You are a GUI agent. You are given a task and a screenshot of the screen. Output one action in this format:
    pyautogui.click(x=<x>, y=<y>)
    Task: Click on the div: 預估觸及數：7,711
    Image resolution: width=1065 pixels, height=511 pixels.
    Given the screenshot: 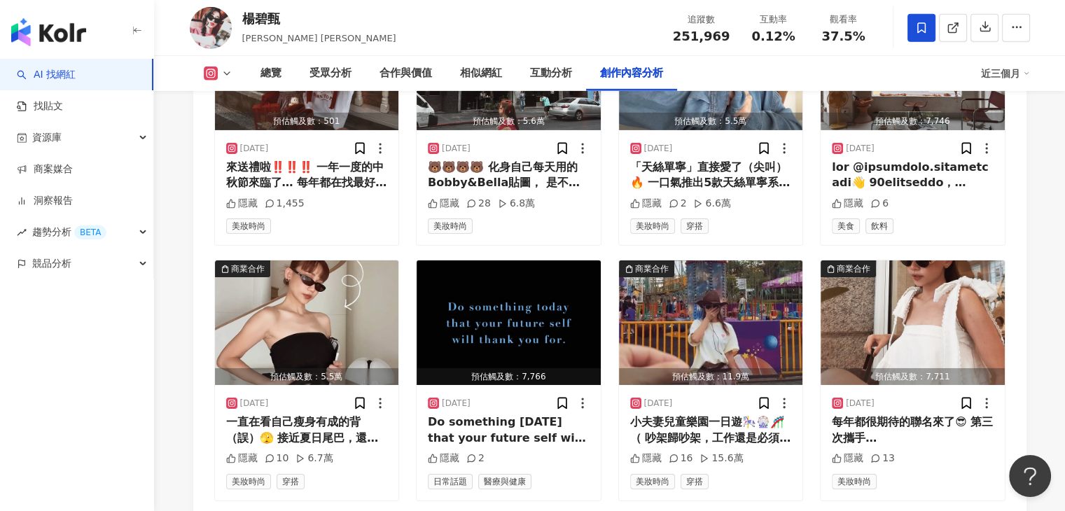 What is the action you would take?
    pyautogui.click(x=913, y=377)
    